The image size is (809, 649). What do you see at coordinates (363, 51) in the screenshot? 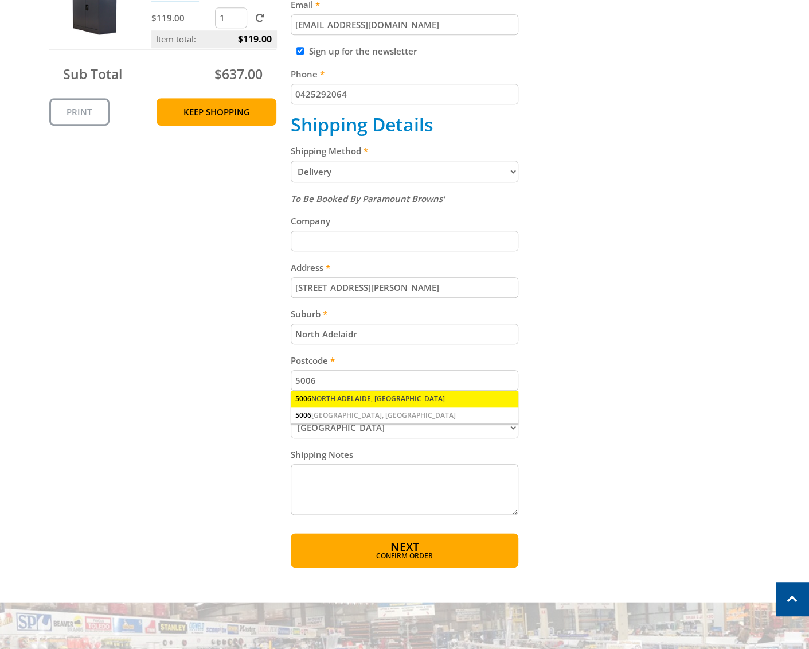
I see `label: Sign up for the newsletter` at bounding box center [363, 51].